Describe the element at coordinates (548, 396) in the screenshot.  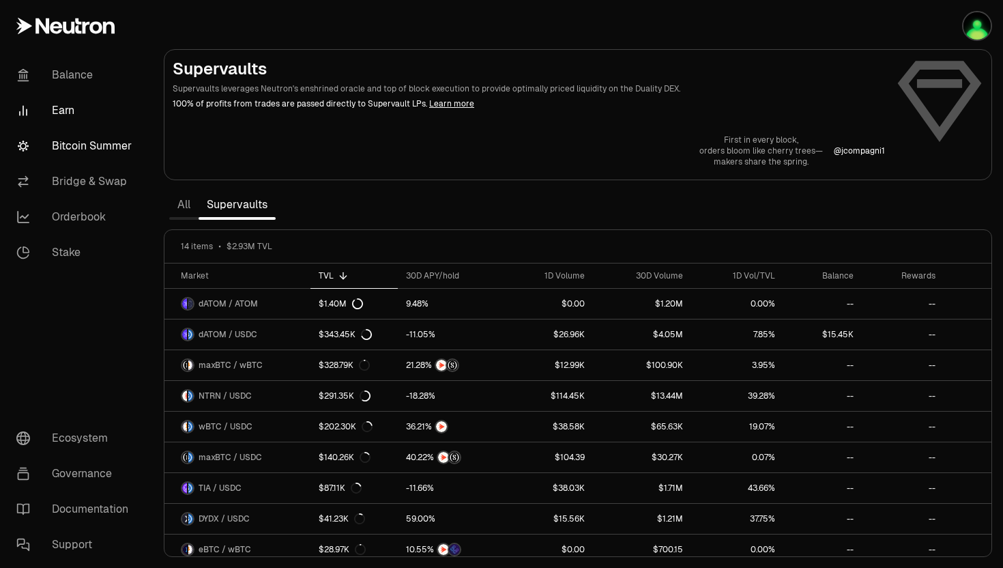
I see `a: $114.45K` at that location.